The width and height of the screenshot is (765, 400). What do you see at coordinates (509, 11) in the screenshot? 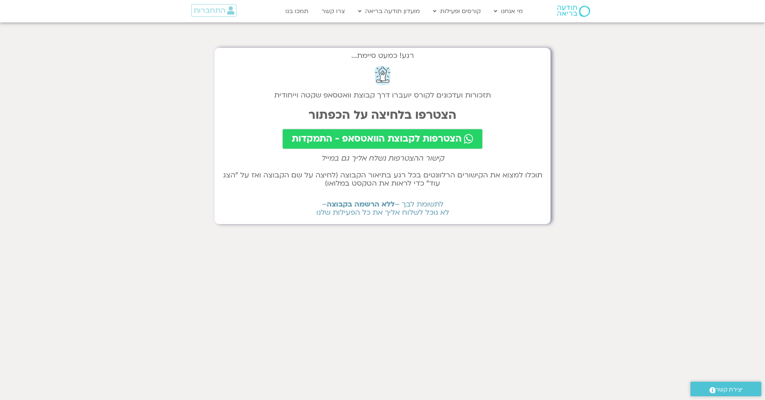
I see `a: מי אנחנו` at bounding box center [509, 11].